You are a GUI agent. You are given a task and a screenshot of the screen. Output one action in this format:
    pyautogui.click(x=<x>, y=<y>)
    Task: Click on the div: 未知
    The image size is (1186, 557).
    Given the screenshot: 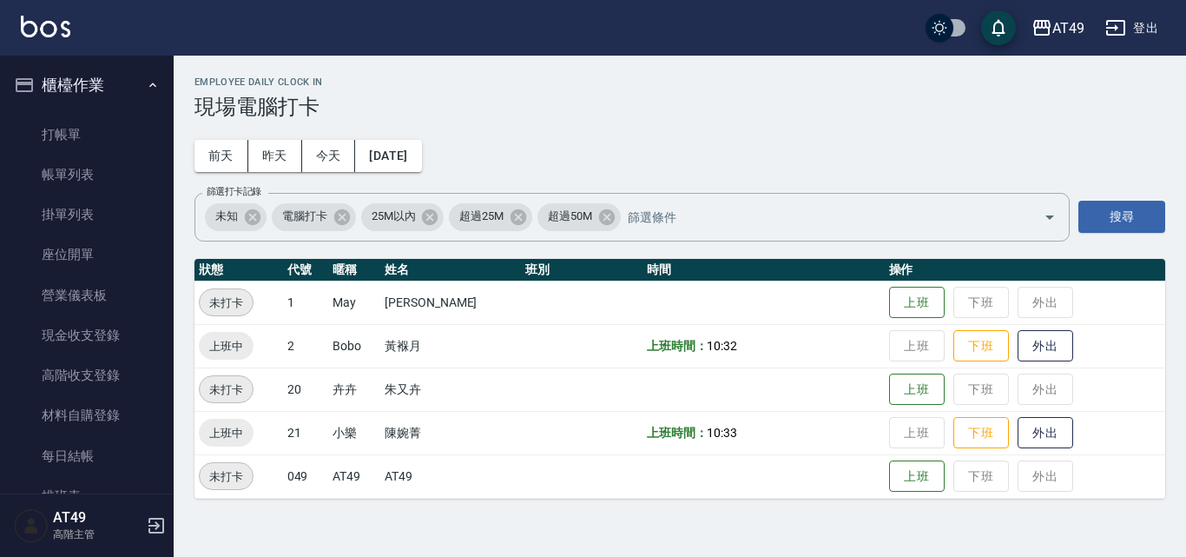 What is the action you would take?
    pyautogui.click(x=235, y=217)
    